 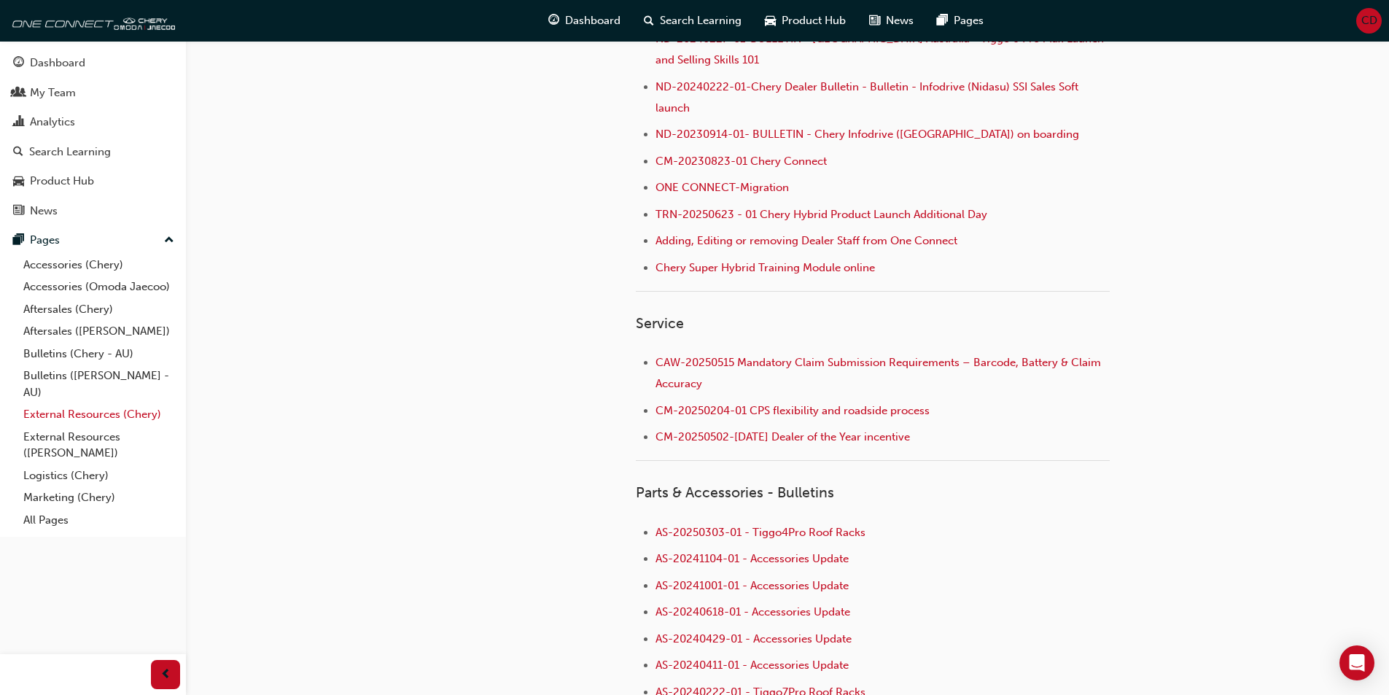 What do you see at coordinates (752, 585) in the screenshot?
I see `a: AS-20241001-01 - Accessories Update` at bounding box center [752, 585].